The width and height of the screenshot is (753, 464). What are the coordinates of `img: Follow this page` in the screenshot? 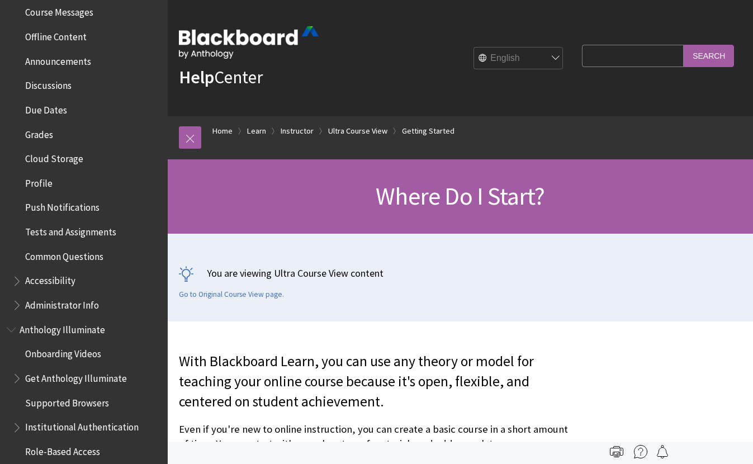 It's located at (662, 451).